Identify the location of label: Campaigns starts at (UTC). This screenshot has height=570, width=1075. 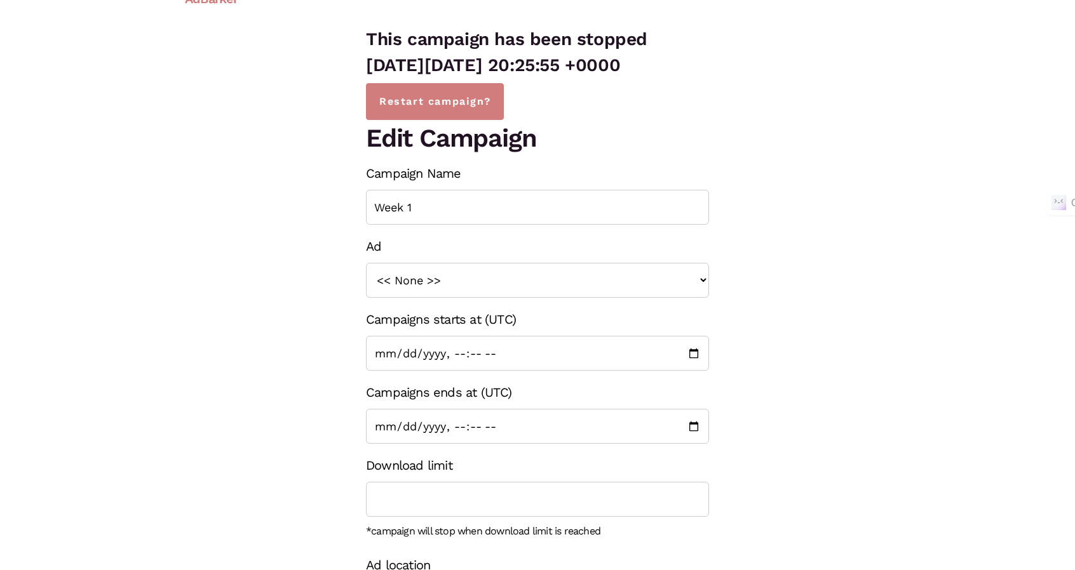
(441, 319).